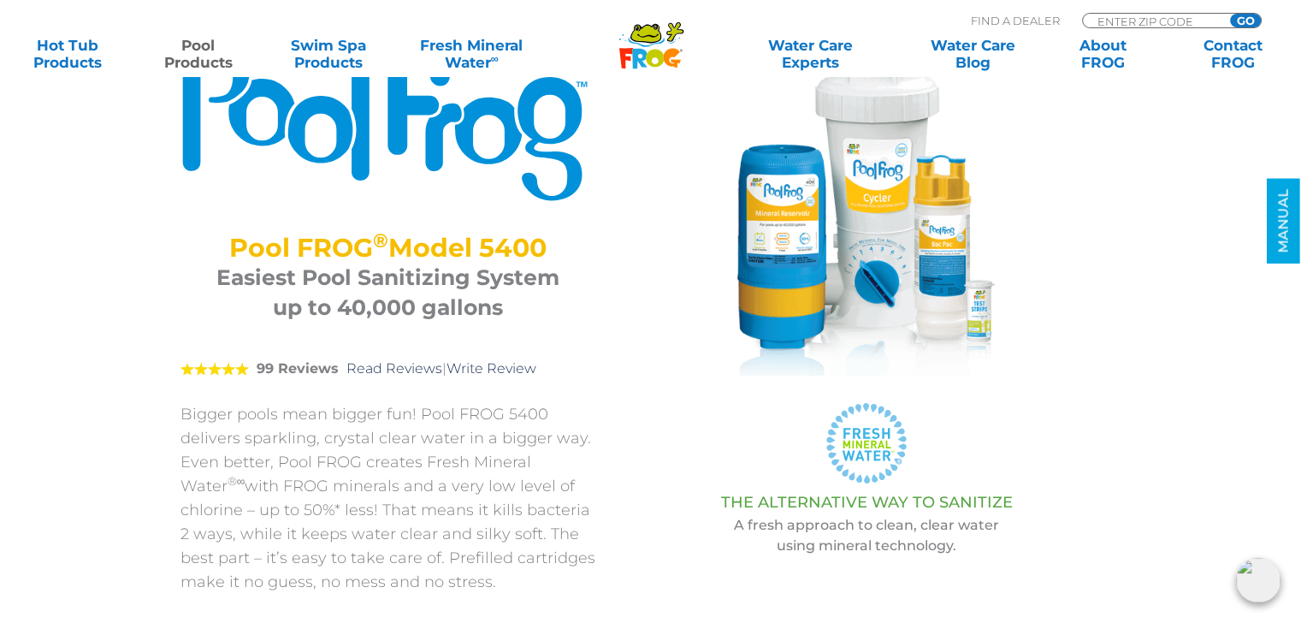  I want to click on img: openIcon, so click(1258, 580).